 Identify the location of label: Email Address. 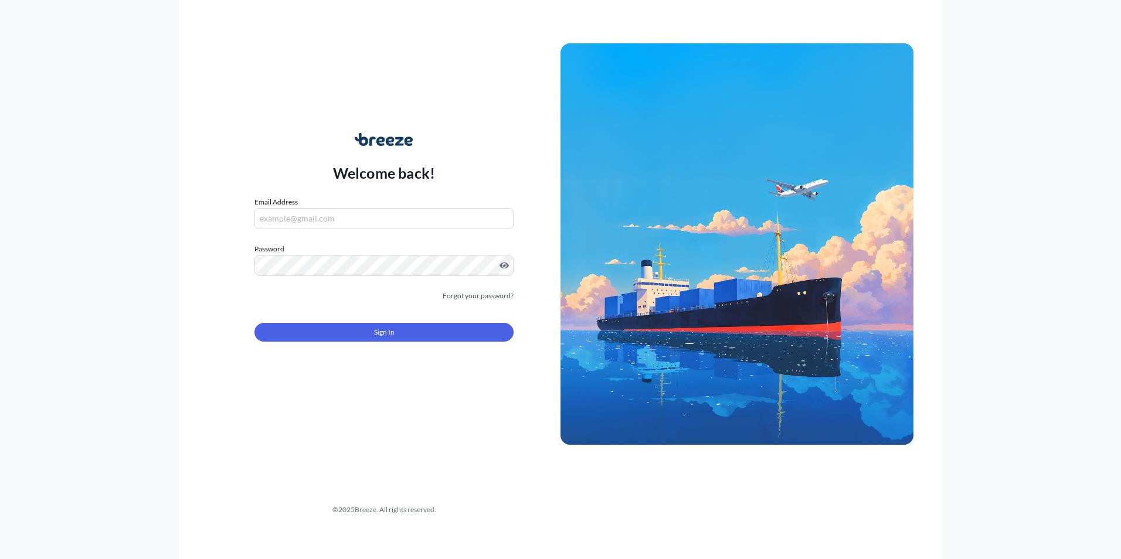
(276, 202).